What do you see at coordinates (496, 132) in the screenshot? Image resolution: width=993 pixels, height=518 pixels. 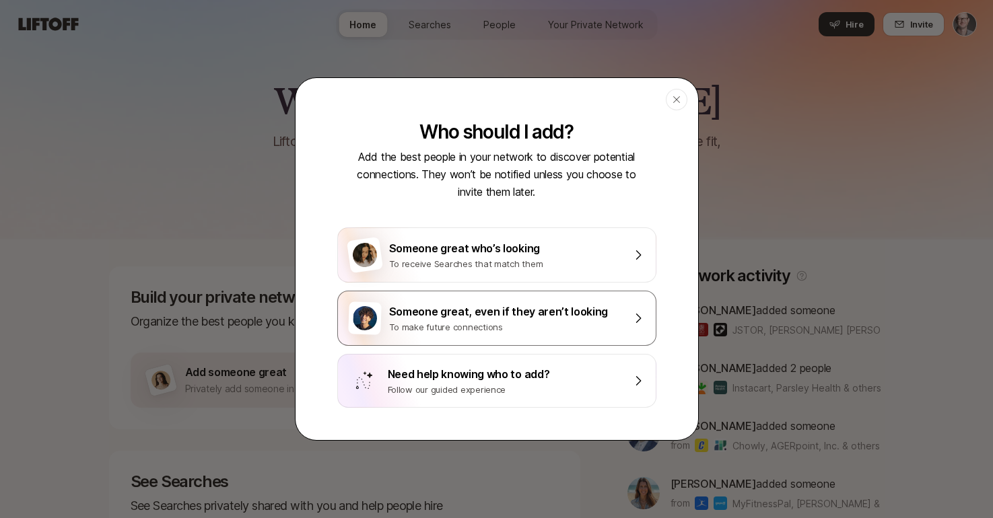 I see `p: Who should I add?` at bounding box center [496, 132].